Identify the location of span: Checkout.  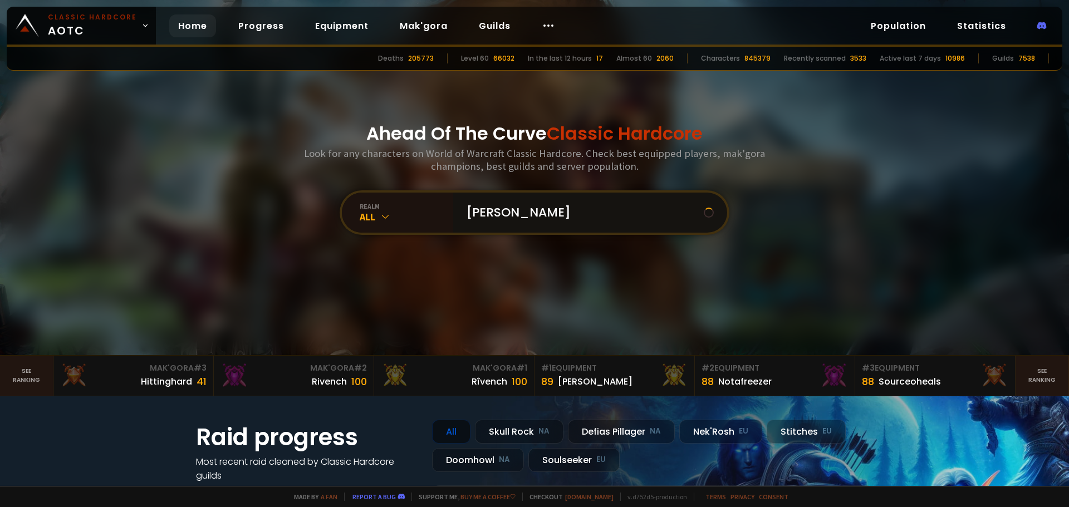
(568, 497).